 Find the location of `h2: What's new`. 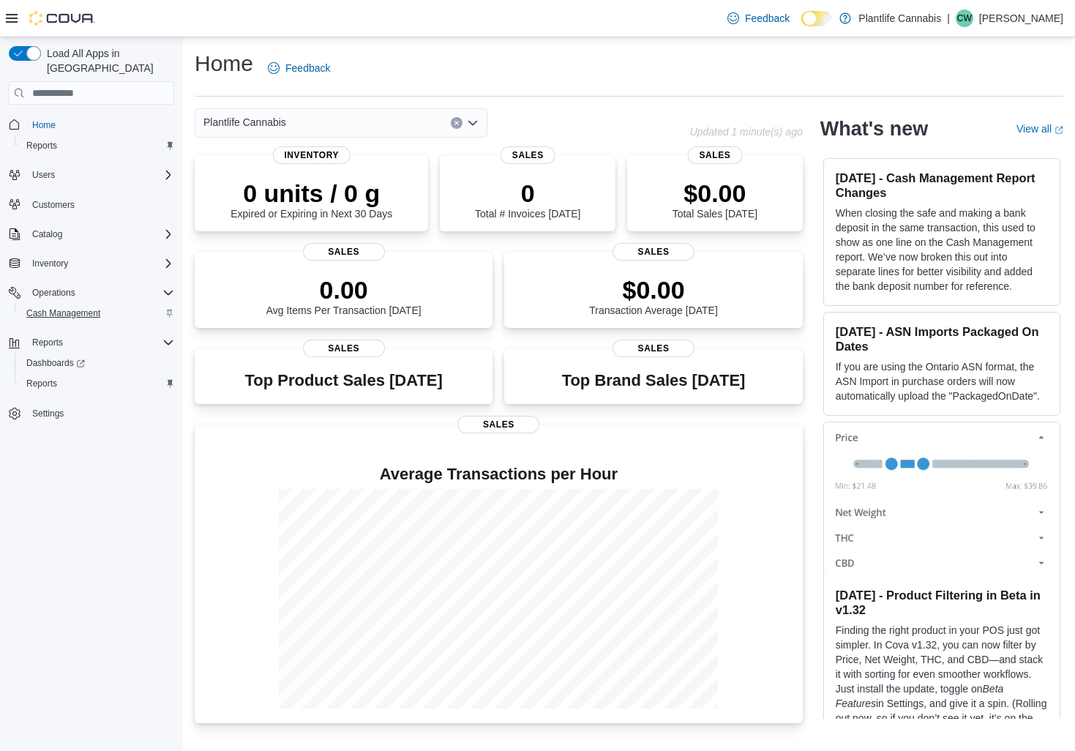

h2: What's new is located at coordinates (874, 129).